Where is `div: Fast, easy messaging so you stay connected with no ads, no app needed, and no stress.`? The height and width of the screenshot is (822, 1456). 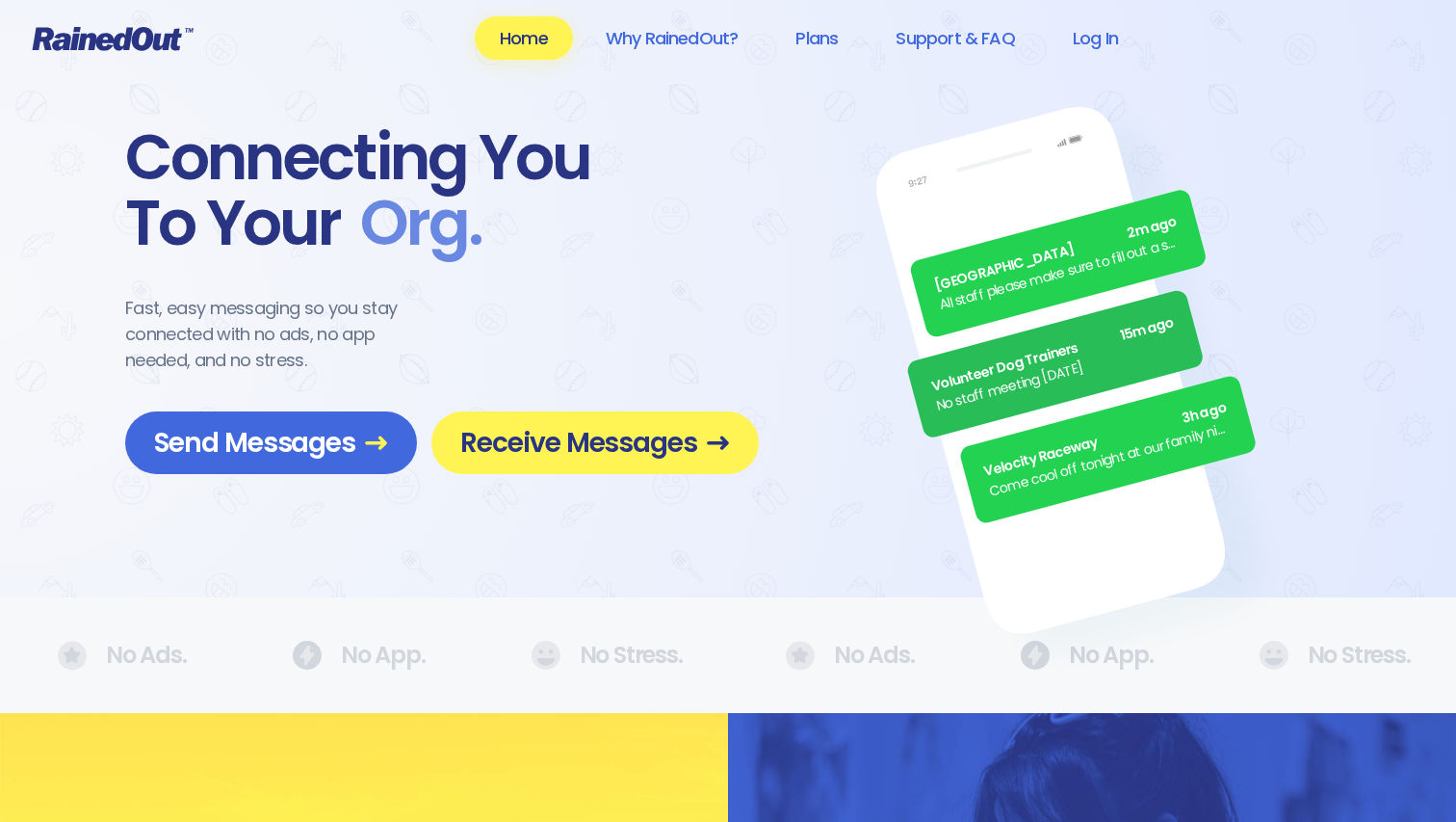
div: Fast, easy messaging so you stay connected with no ads, no app needed, and no stress. is located at coordinates (280, 333).